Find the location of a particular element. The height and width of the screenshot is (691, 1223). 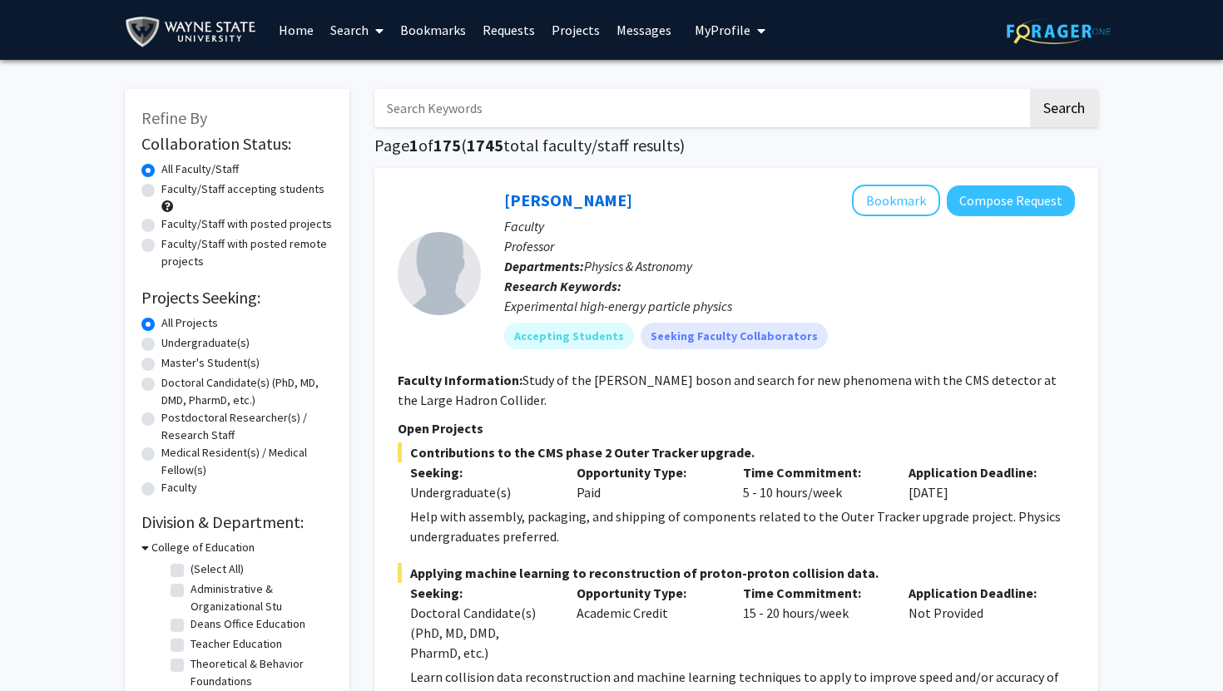

mat-chip: Accepting Students is located at coordinates (569, 336).